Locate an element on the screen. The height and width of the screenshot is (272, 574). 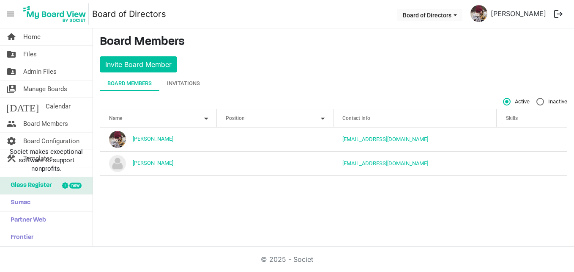
div: Board Members is located at coordinates (129, 83).